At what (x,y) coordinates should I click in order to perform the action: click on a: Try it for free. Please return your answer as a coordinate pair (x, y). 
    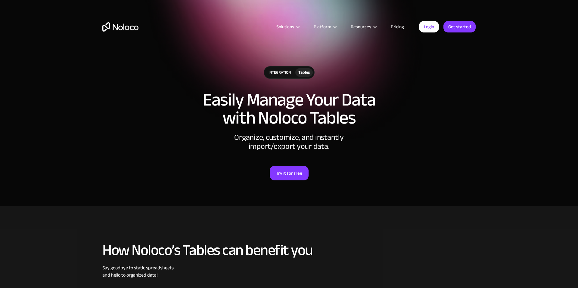
    Looking at the image, I should click on (289, 173).